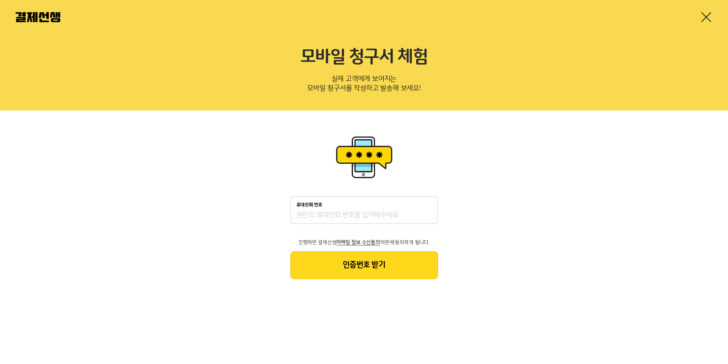 The image size is (728, 364). I want to click on input: 휴대전화 번호, so click(364, 216).